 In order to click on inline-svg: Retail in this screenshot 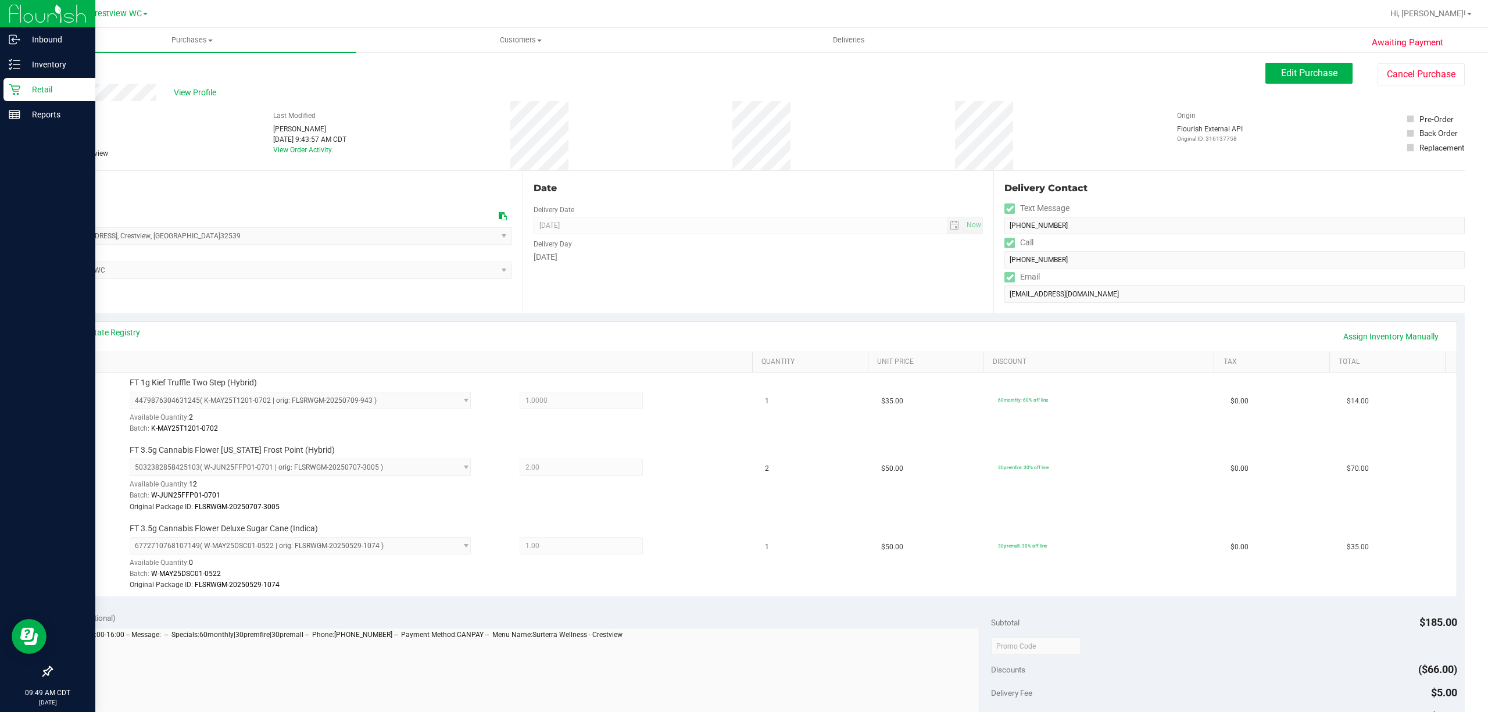, I will do `click(15, 89)`.